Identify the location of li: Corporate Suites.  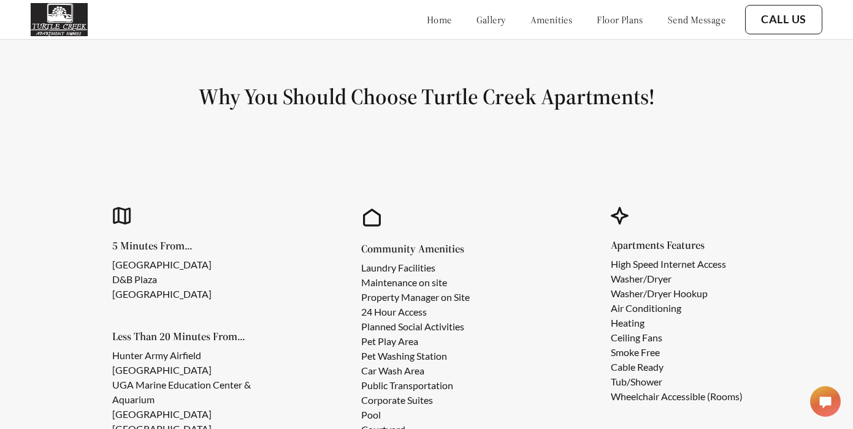
(415, 400).